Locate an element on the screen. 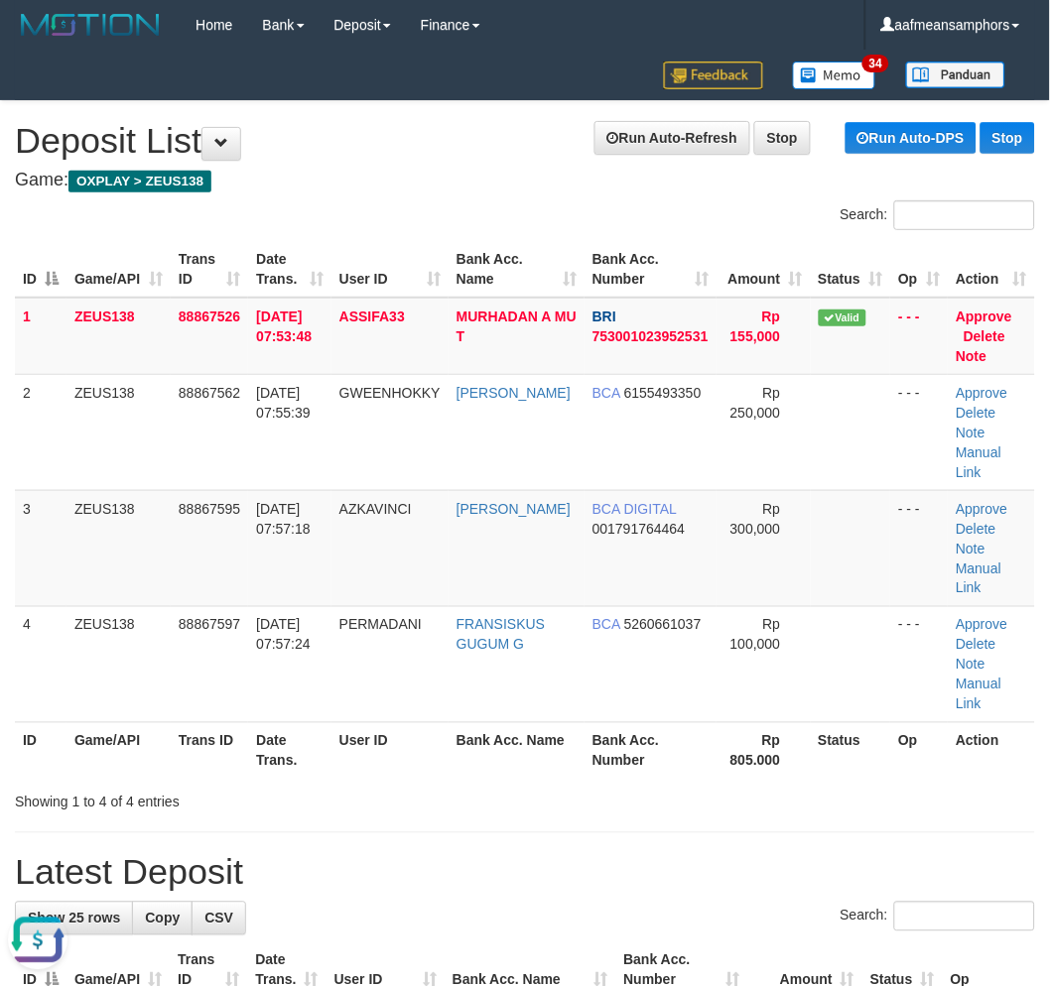 The image size is (1050, 986). span: 88867595 is located at coordinates (209, 509).